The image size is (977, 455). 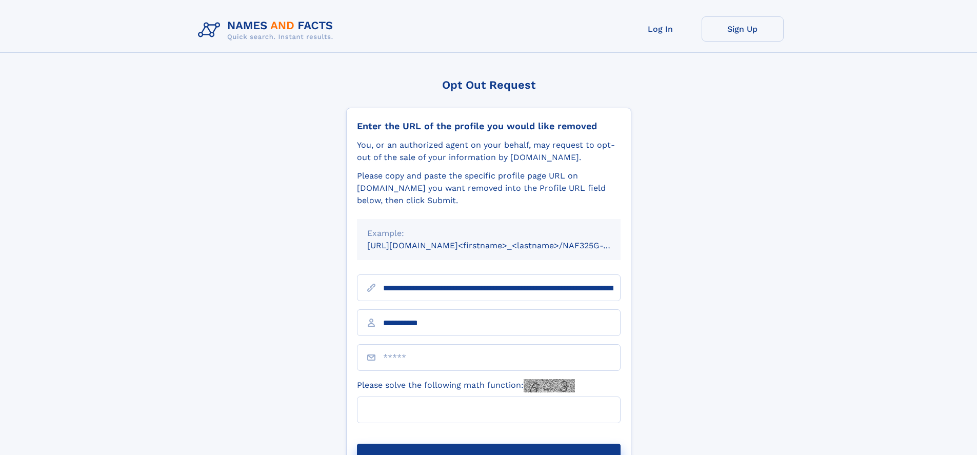 What do you see at coordinates (489, 233) in the screenshot?
I see `div: Example:` at bounding box center [489, 233].